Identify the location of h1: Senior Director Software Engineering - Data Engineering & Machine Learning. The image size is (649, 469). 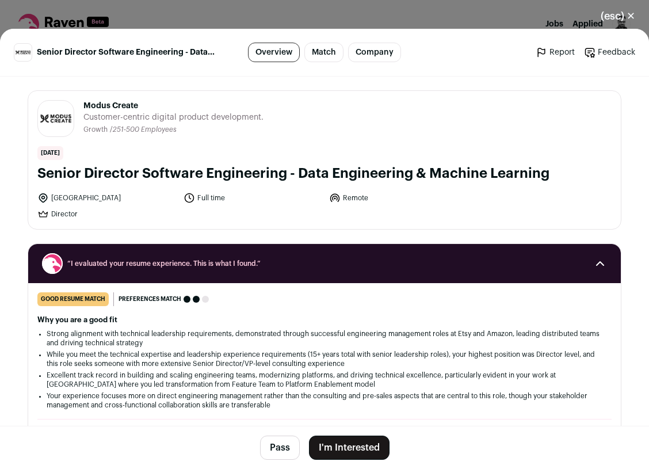
(324, 174).